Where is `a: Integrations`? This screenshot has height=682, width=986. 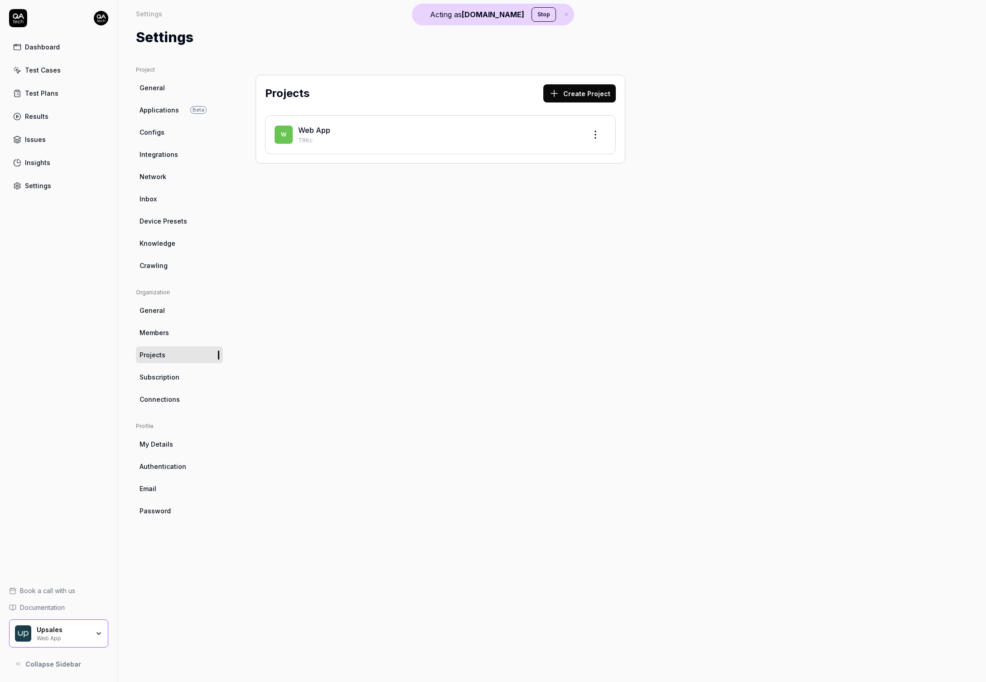
a: Integrations is located at coordinates (180, 154).